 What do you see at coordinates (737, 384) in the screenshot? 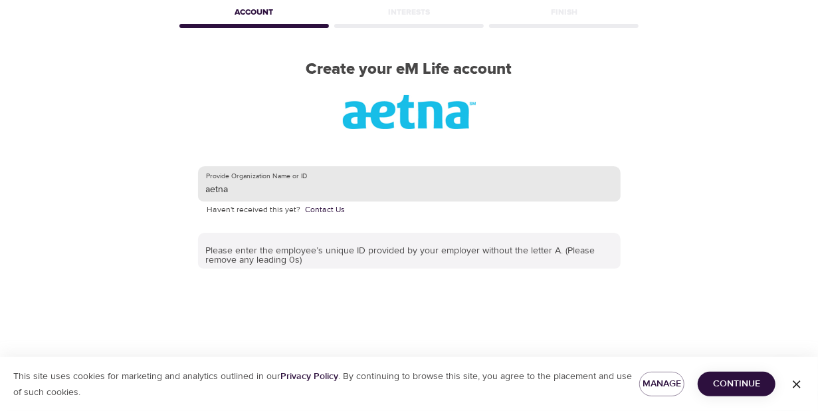
I see `span: Continue` at bounding box center [737, 384].